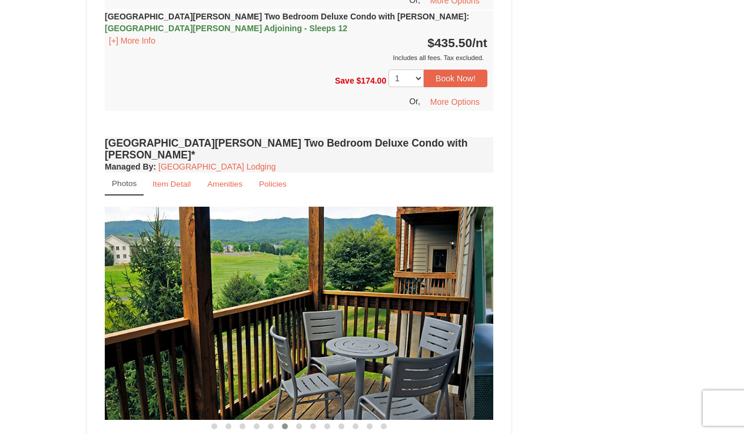 This screenshot has height=434, width=744. I want to click on button: More Options, so click(455, 102).